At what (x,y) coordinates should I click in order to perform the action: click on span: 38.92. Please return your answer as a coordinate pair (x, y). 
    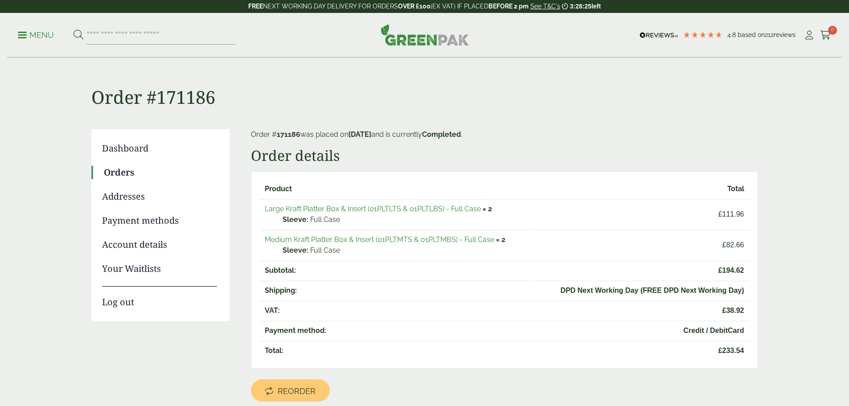
    Looking at the image, I should click on (642, 311).